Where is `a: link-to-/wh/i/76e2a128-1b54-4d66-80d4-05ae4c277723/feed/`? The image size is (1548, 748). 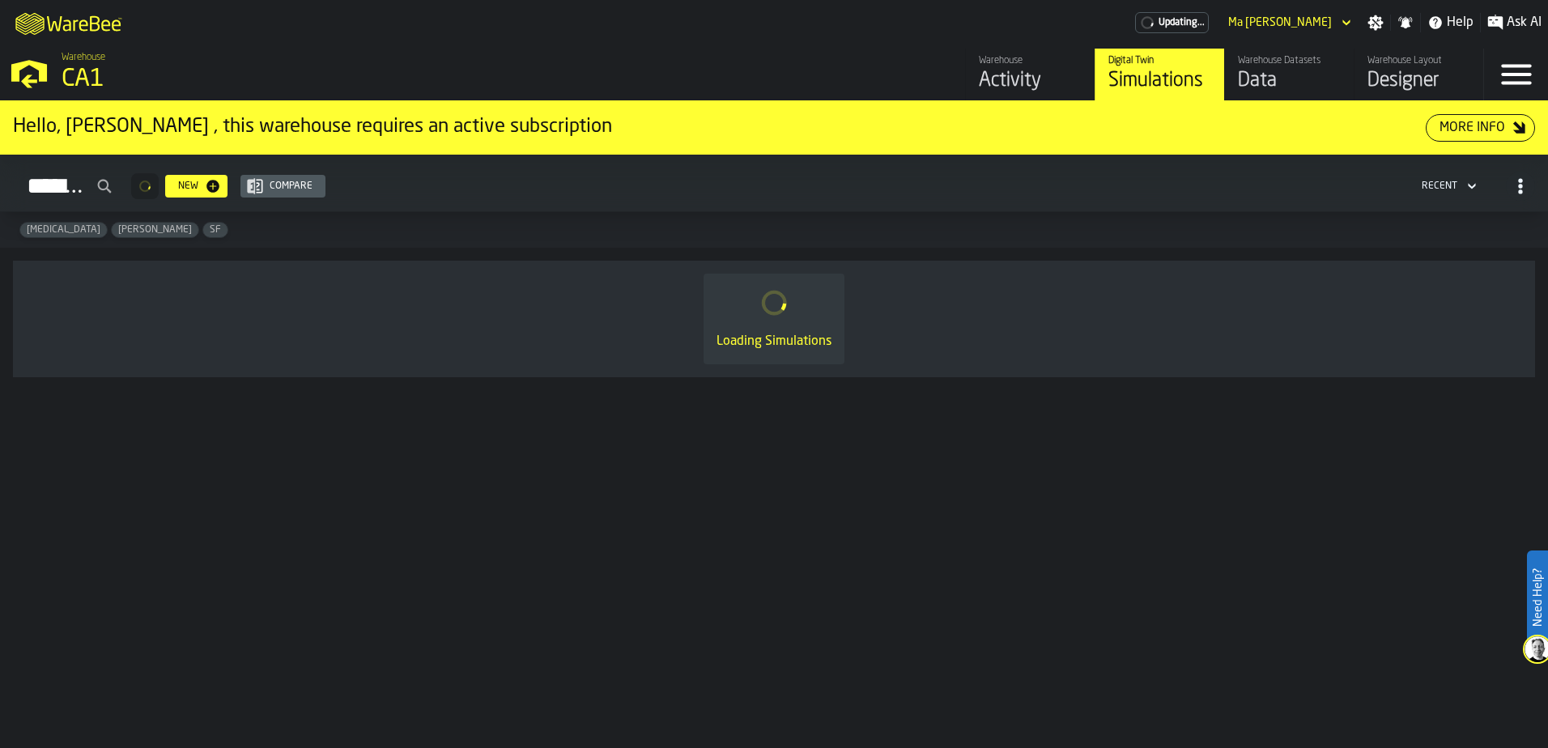
a: link-to-/wh/i/76e2a128-1b54-4d66-80d4-05ae4c277723/feed/ is located at coordinates (1030, 74).